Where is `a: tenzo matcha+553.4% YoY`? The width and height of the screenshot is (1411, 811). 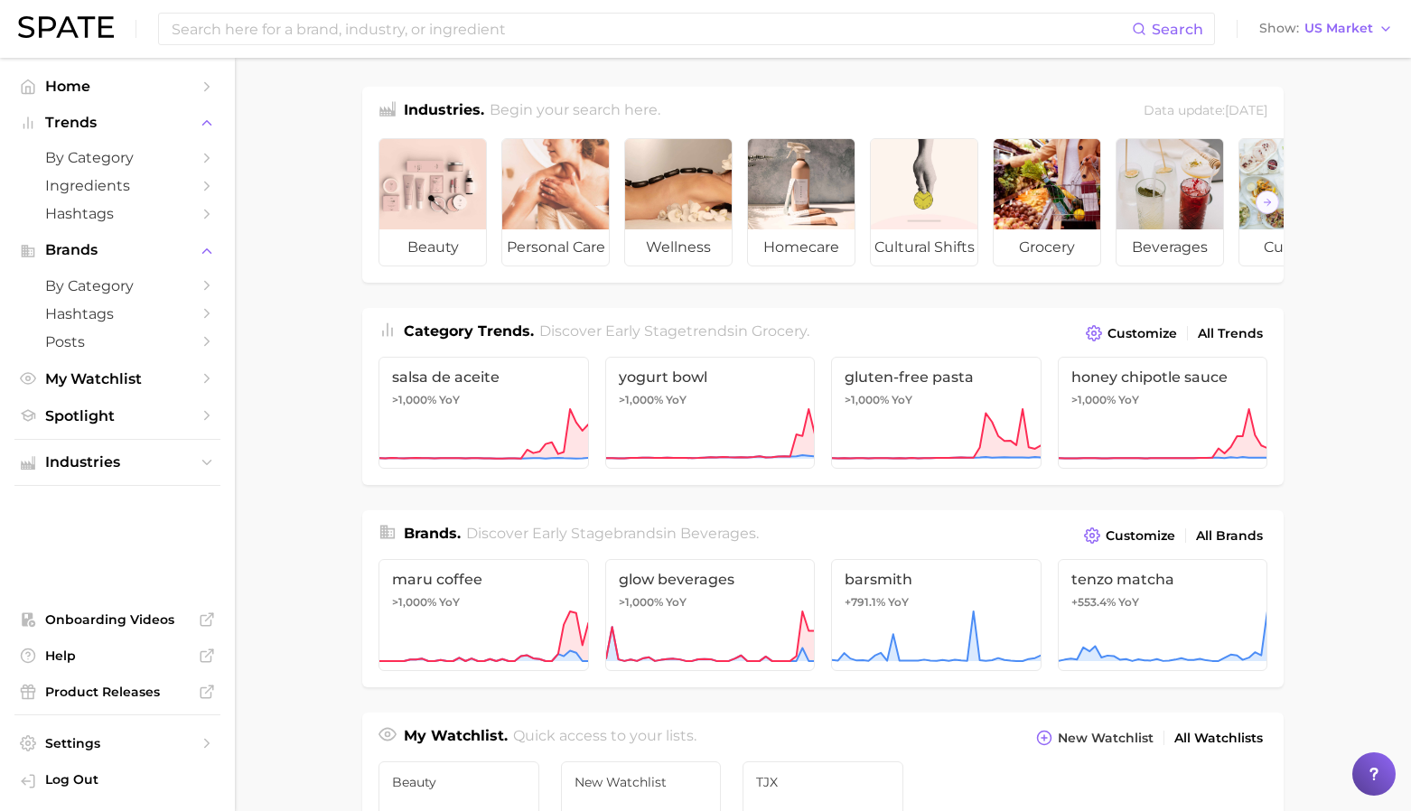 a: tenzo matcha+553.4% YoY is located at coordinates (1163, 615).